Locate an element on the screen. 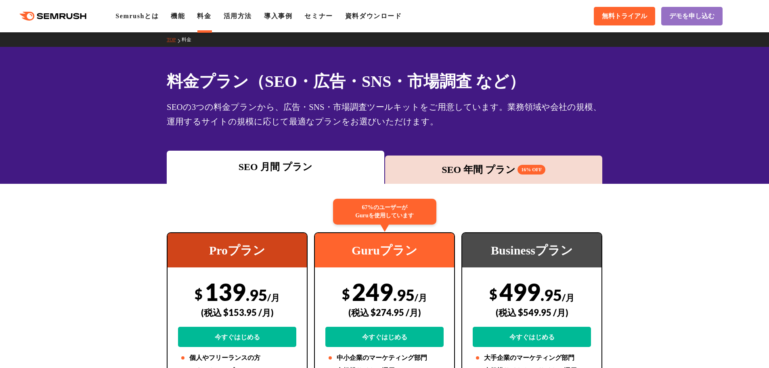 Image resolution: width=769 pixels, height=368 pixels. div: (税込 $274.95 /月) is located at coordinates (384, 312).